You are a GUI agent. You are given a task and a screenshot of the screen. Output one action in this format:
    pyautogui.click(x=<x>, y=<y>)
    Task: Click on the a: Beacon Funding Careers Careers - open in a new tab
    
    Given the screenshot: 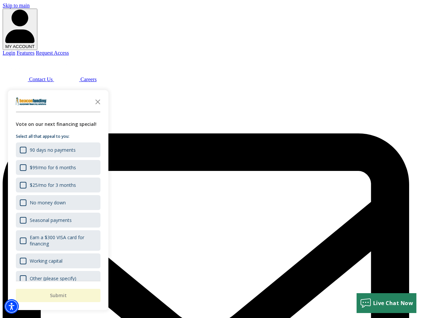 What is the action you would take?
    pyautogui.click(x=75, y=79)
    